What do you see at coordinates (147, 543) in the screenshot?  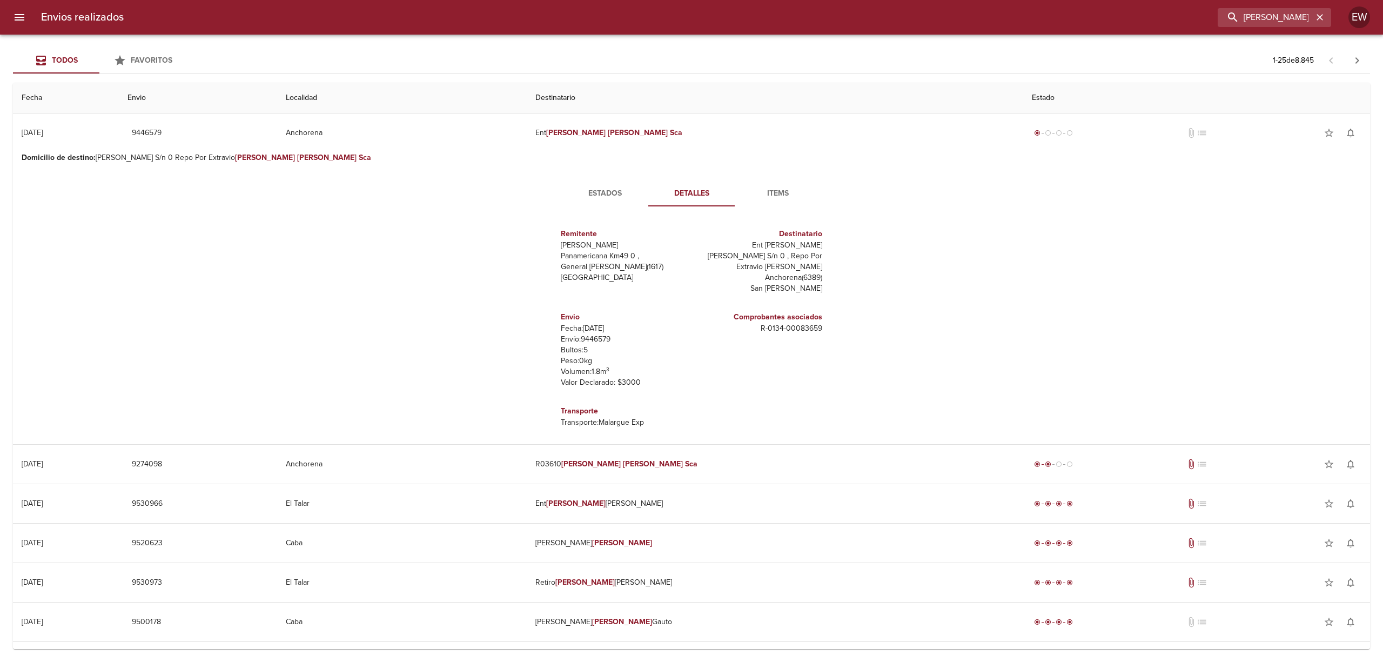 I see `span: 9520623` at bounding box center [147, 543].